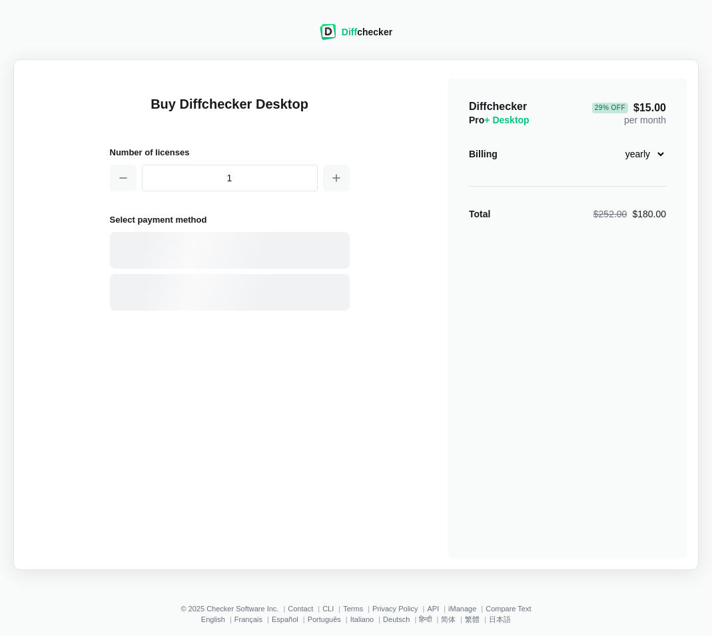 The height and width of the screenshot is (636, 712). What do you see at coordinates (367, 32) in the screenshot?
I see `div: checker` at bounding box center [367, 32].